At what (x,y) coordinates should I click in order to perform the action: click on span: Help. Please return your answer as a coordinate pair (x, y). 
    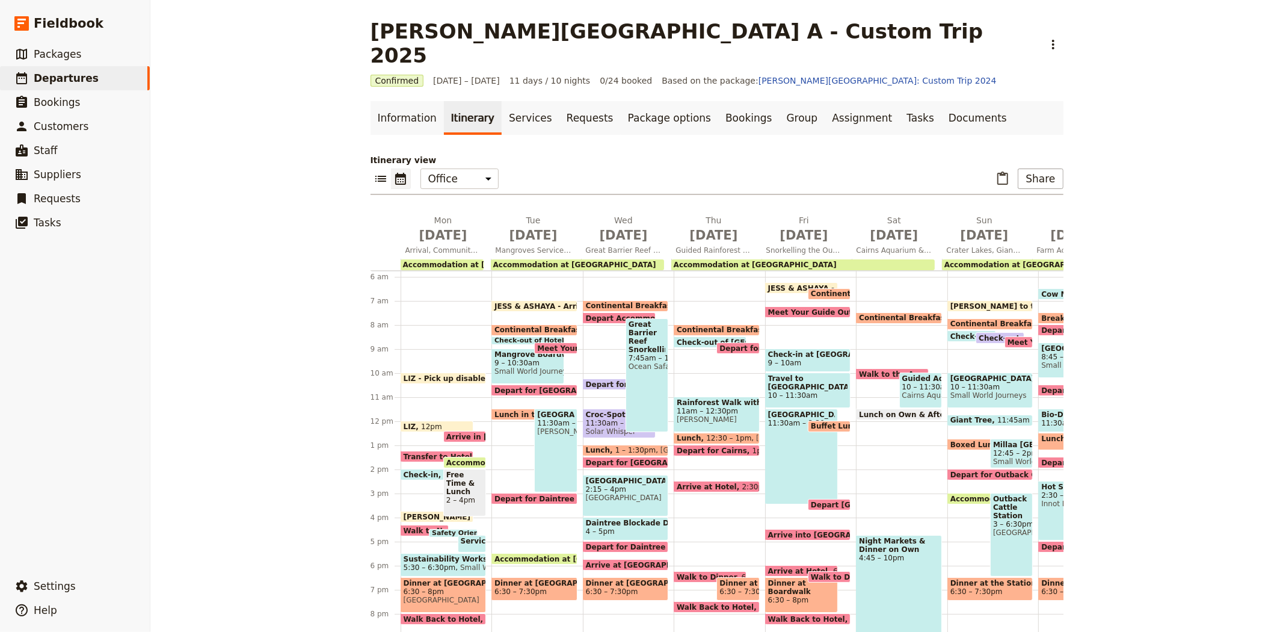
    Looking at the image, I should click on (45, 610).